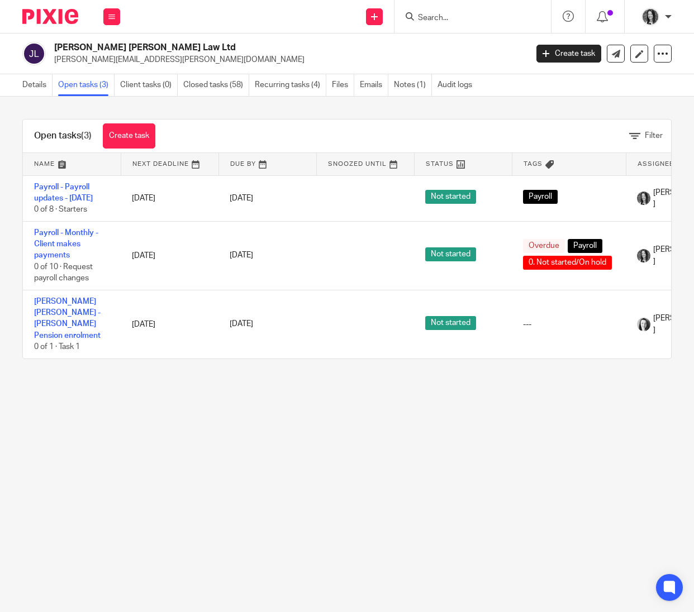 The height and width of the screenshot is (612, 694). What do you see at coordinates (440, 164) in the screenshot?
I see `span: Status` at bounding box center [440, 164].